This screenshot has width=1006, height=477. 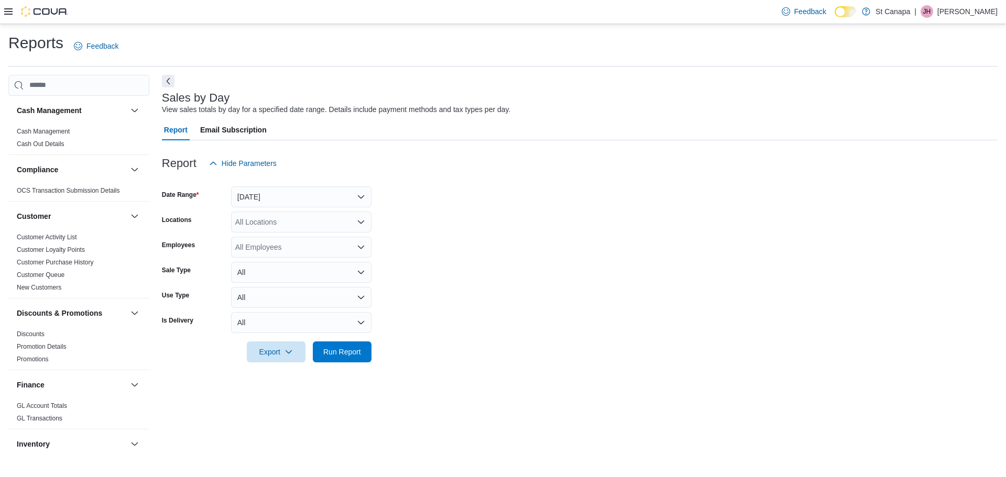 I want to click on span: Customer Purchase History, so click(x=55, y=262).